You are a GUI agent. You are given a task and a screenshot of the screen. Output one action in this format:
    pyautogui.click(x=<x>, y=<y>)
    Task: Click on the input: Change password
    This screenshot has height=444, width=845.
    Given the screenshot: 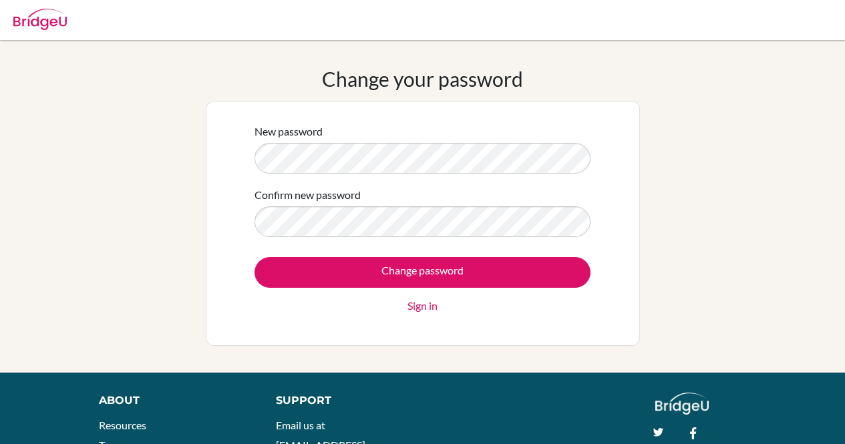 What is the action you would take?
    pyautogui.click(x=422, y=273)
    